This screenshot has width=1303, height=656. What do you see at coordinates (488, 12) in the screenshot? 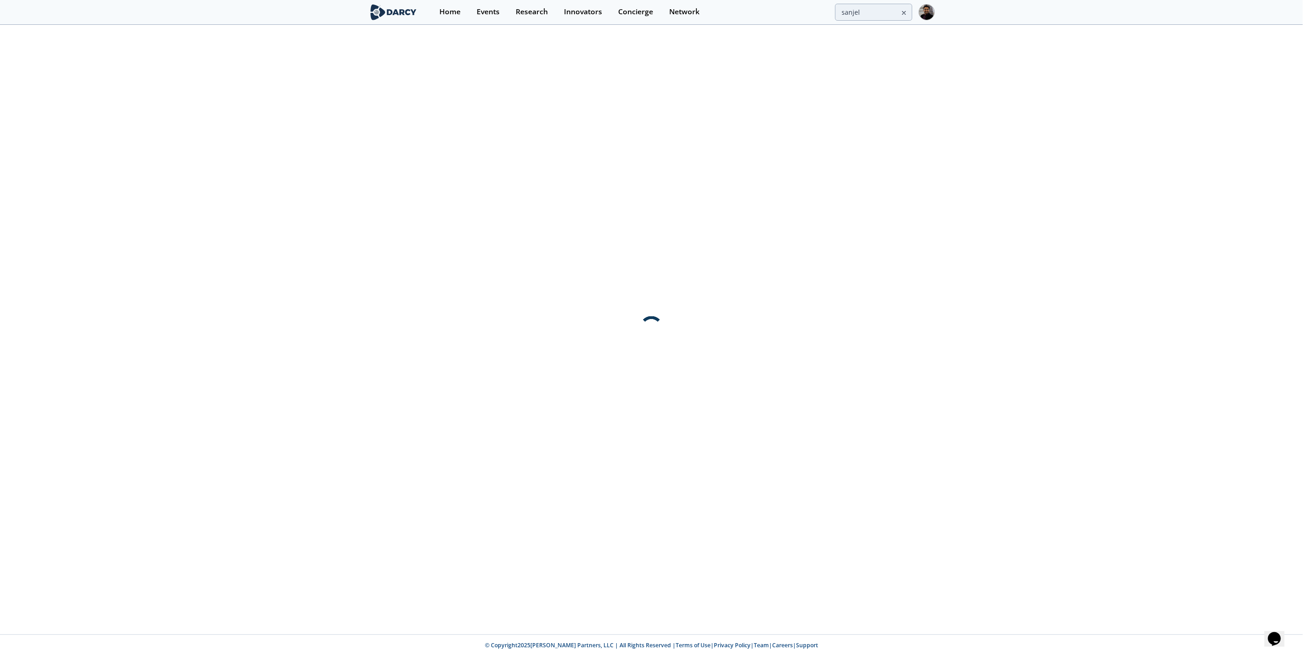
I see `div: Events` at bounding box center [488, 12].